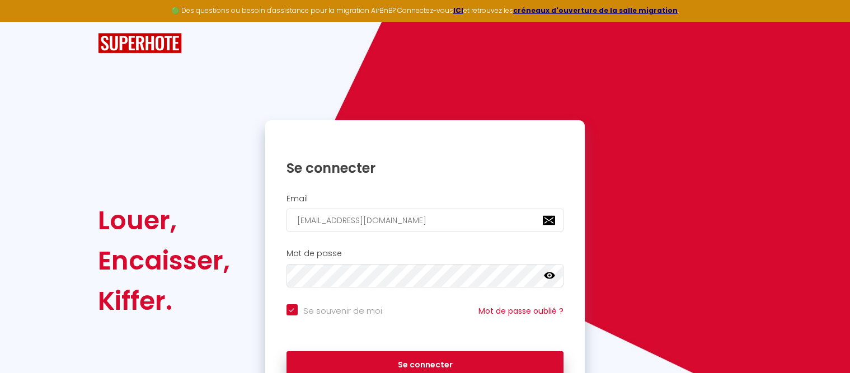  I want to click on input: Ton Email, so click(425, 220).